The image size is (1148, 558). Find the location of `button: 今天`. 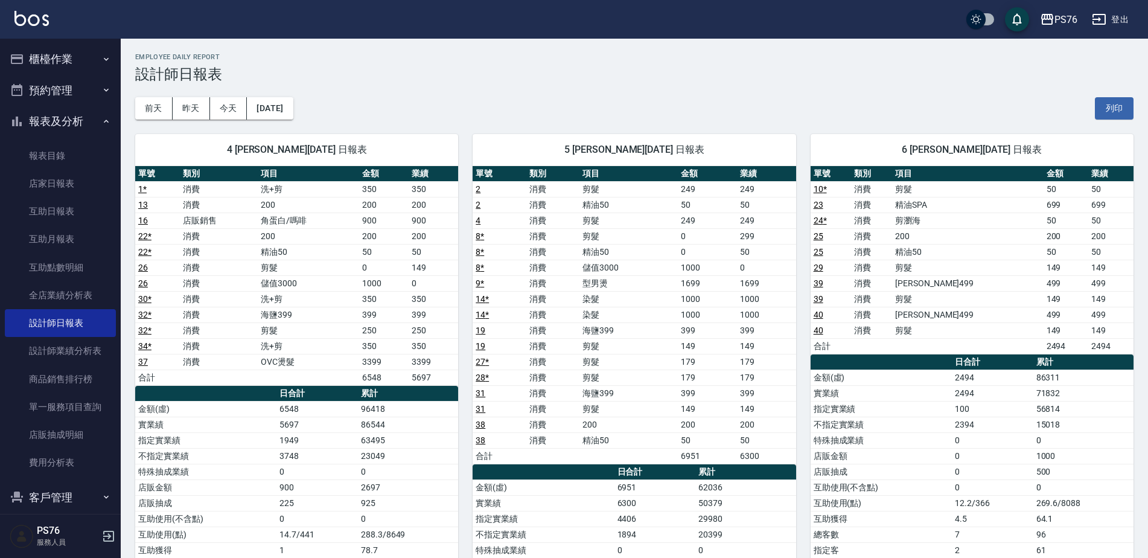

button: 今天 is located at coordinates (229, 108).